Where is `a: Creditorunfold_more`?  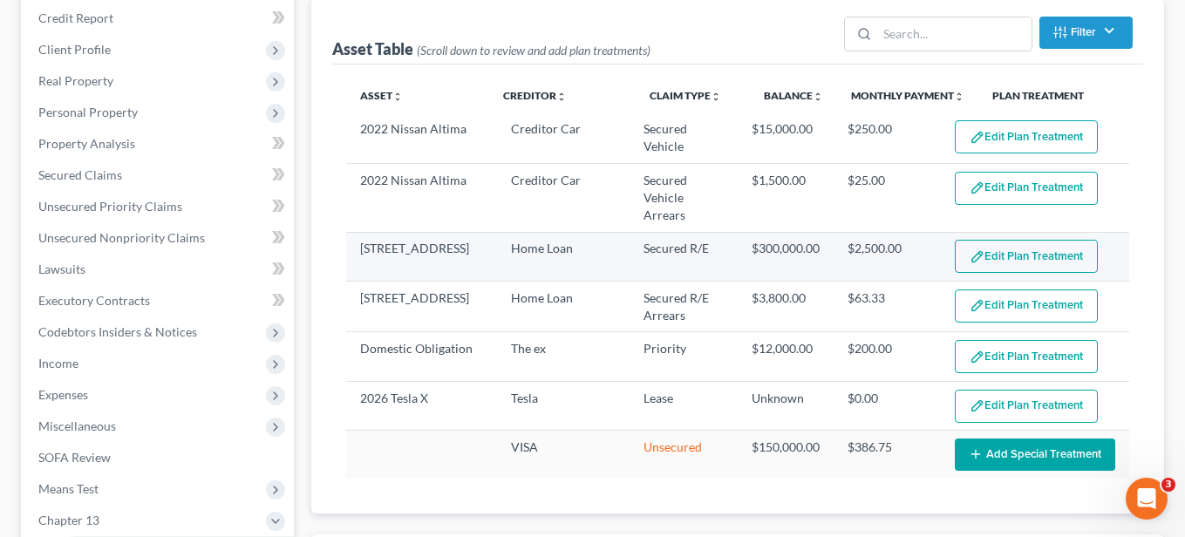 a: Creditorunfold_more is located at coordinates (534, 95).